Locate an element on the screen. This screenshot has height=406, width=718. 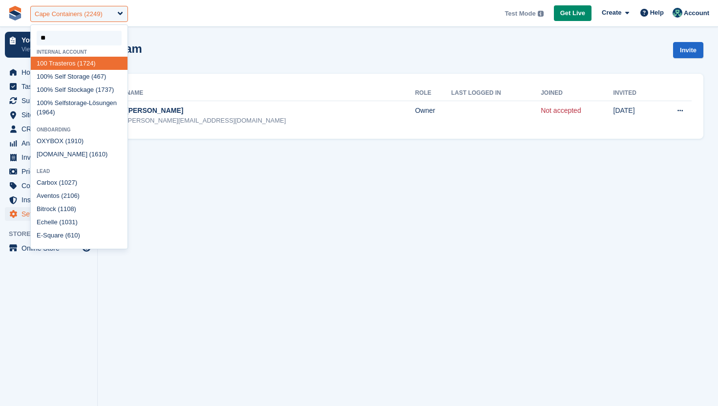
span: Account is located at coordinates (696, 13).